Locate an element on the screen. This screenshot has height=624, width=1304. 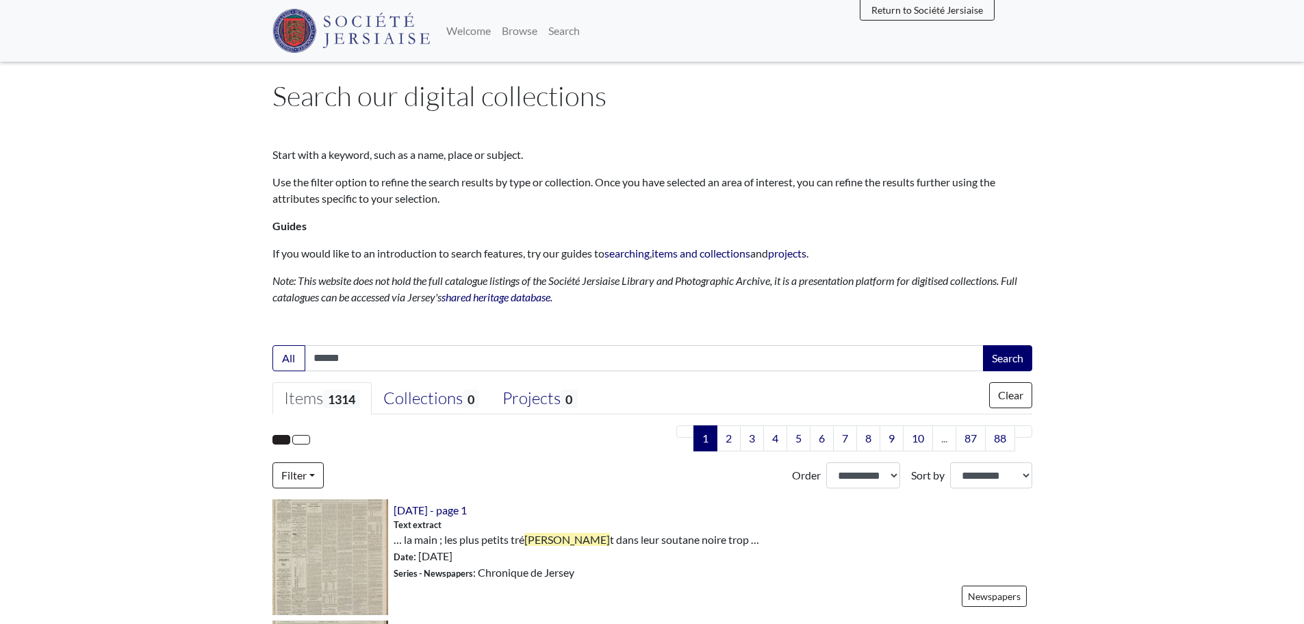
p: Use the filter option to refine the search results by type or collection. Once you have selected ... is located at coordinates (653, 190).